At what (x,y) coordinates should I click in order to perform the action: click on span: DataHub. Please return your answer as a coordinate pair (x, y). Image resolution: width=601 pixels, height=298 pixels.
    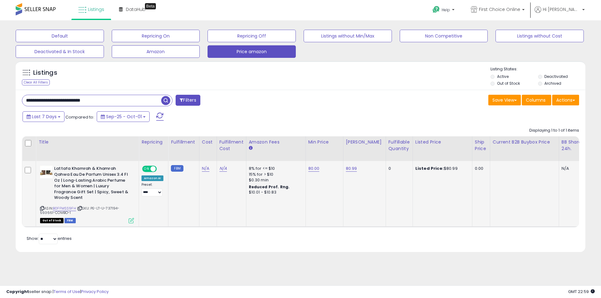
    Looking at the image, I should click on (135, 9).